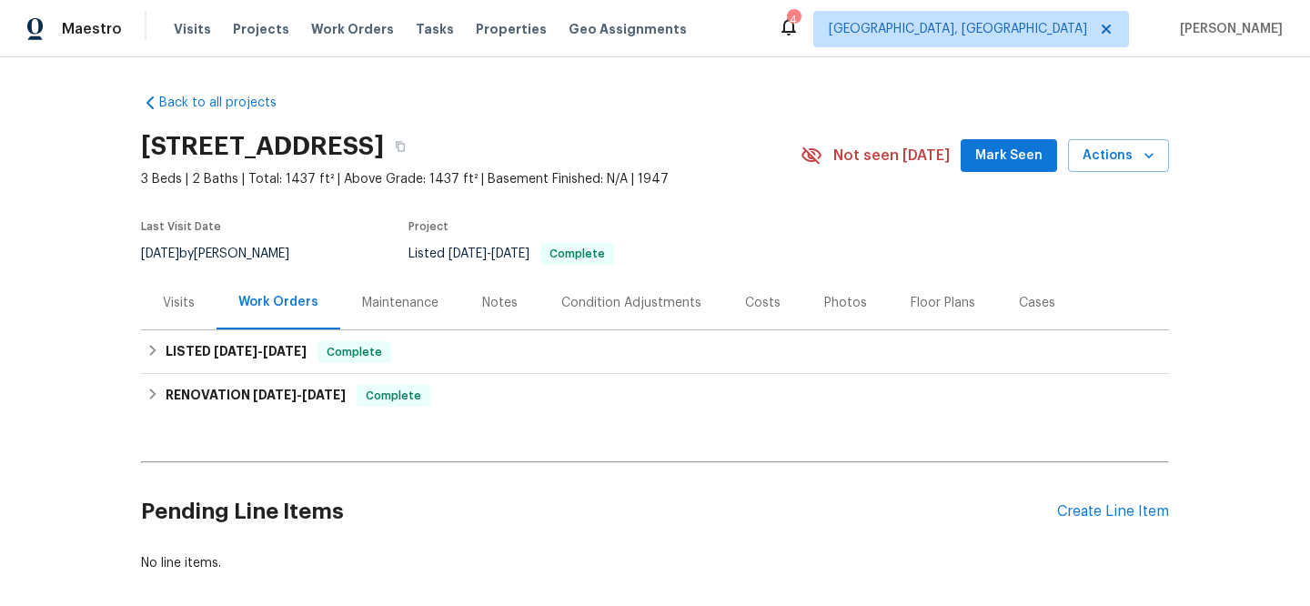 The image size is (1310, 606). What do you see at coordinates (598, 511) in the screenshot?
I see `h2: Pending Line Items` at bounding box center [598, 511].